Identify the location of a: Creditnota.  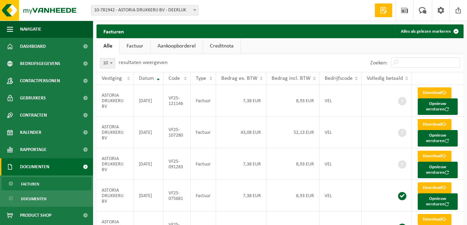
(222, 46).